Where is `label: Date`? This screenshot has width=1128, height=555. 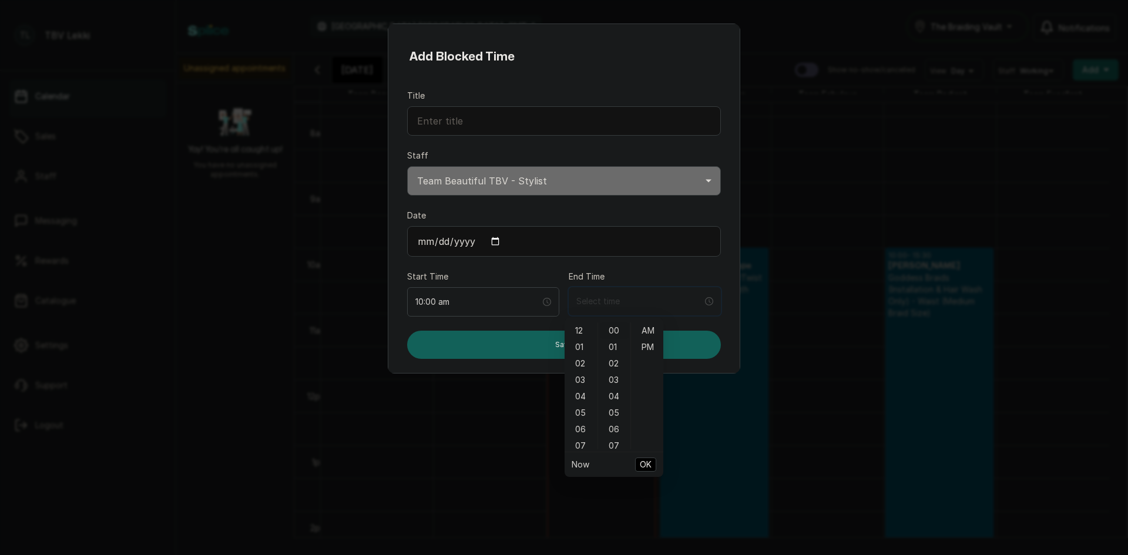
label: Date is located at coordinates (417, 216).